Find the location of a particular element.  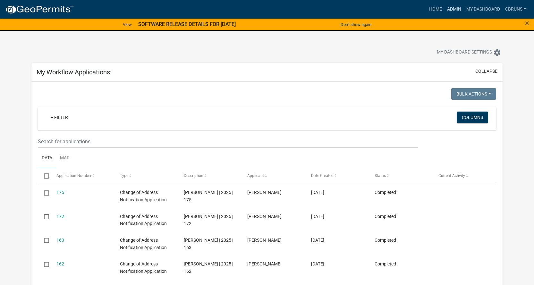

button: collapse is located at coordinates (486, 71).